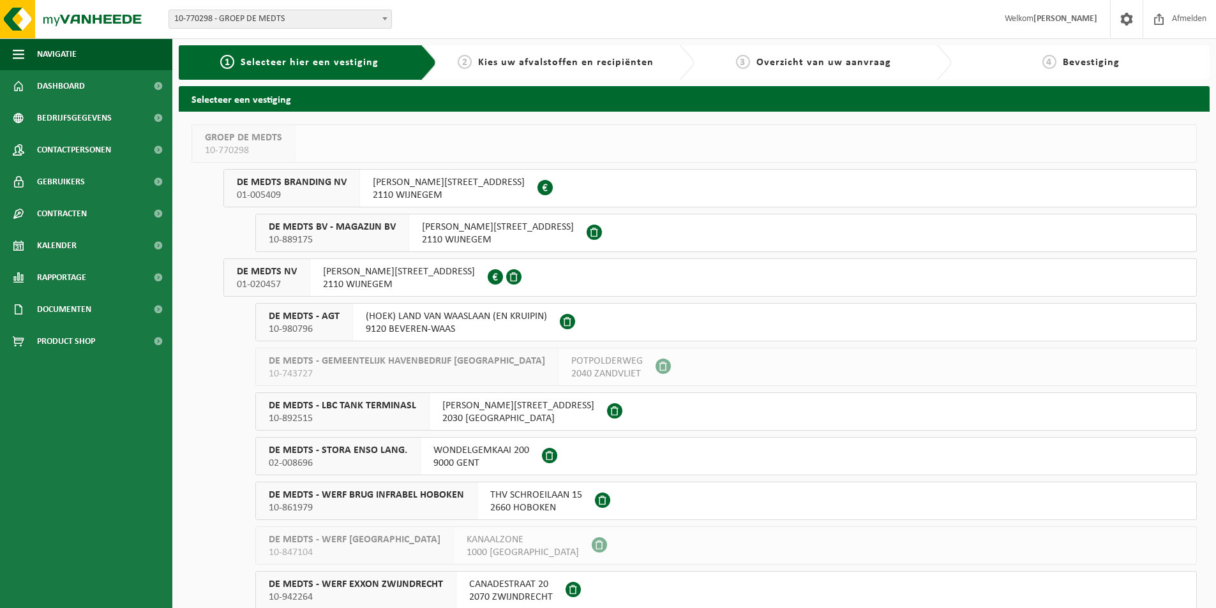  Describe the element at coordinates (57, 54) in the screenshot. I see `span: Navigatie` at that location.